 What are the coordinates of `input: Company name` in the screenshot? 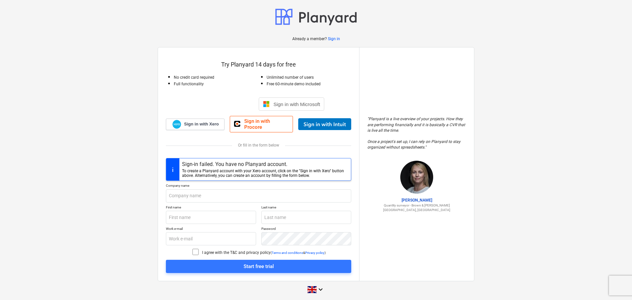 It's located at (258, 196).